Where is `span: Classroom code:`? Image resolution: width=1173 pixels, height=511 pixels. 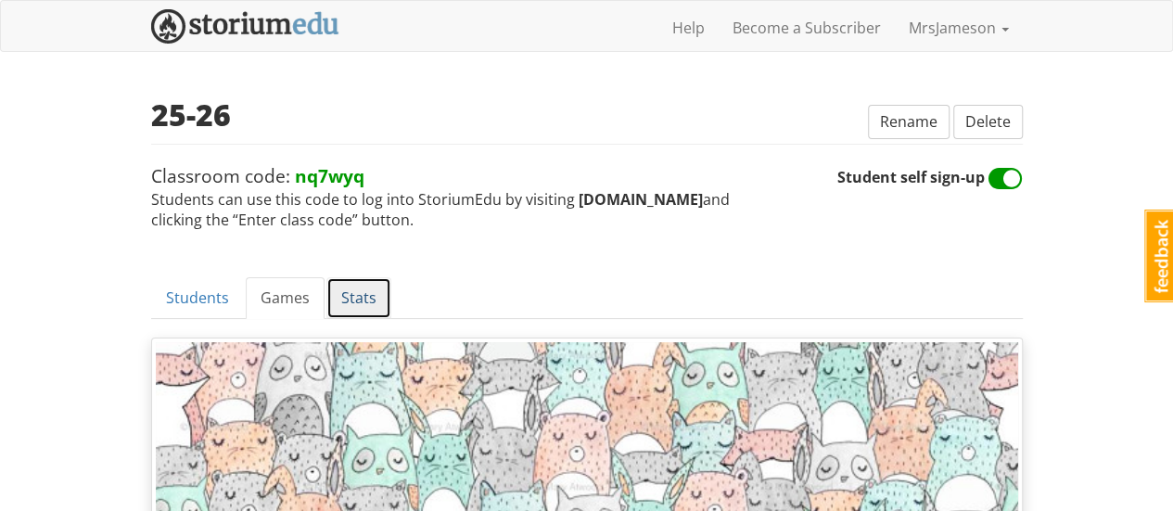 span: Classroom code: is located at coordinates (258, 175).